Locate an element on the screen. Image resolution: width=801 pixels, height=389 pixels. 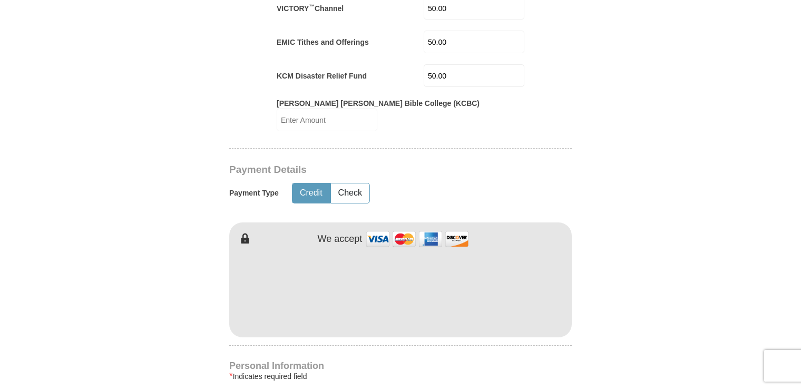
label: KCM Disaster Relief Fund is located at coordinates (322, 76).